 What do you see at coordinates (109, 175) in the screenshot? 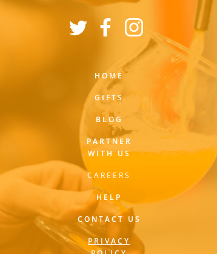
I see `strong: Careers` at bounding box center [109, 175].